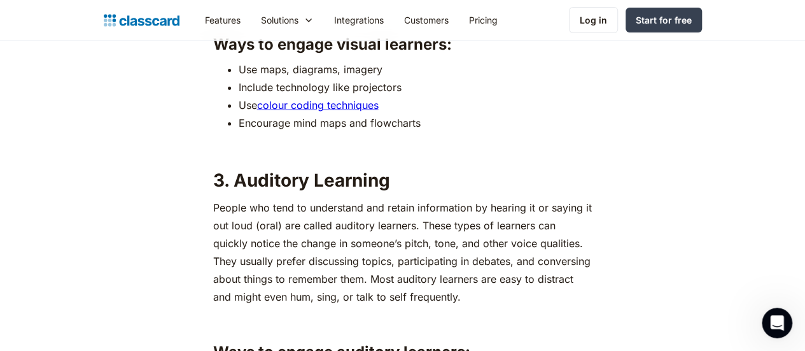  I want to click on strong: 3. Auditory Learning, so click(302, 180).